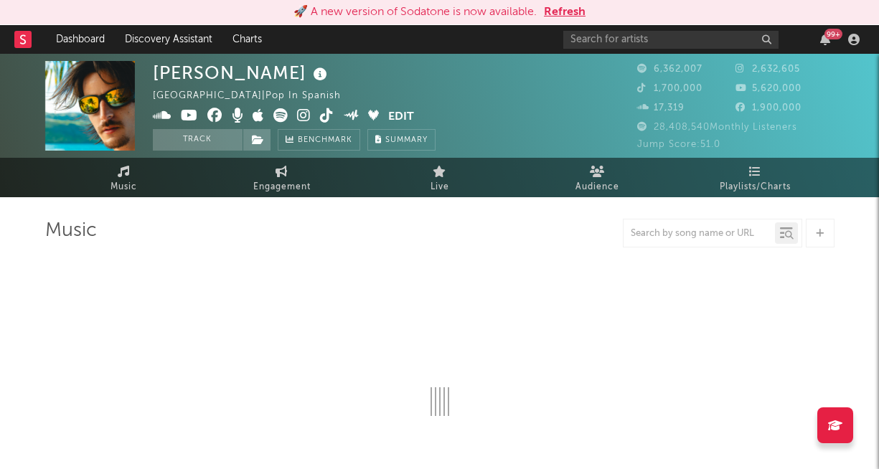 This screenshot has width=879, height=469. I want to click on span: Audience, so click(597, 187).